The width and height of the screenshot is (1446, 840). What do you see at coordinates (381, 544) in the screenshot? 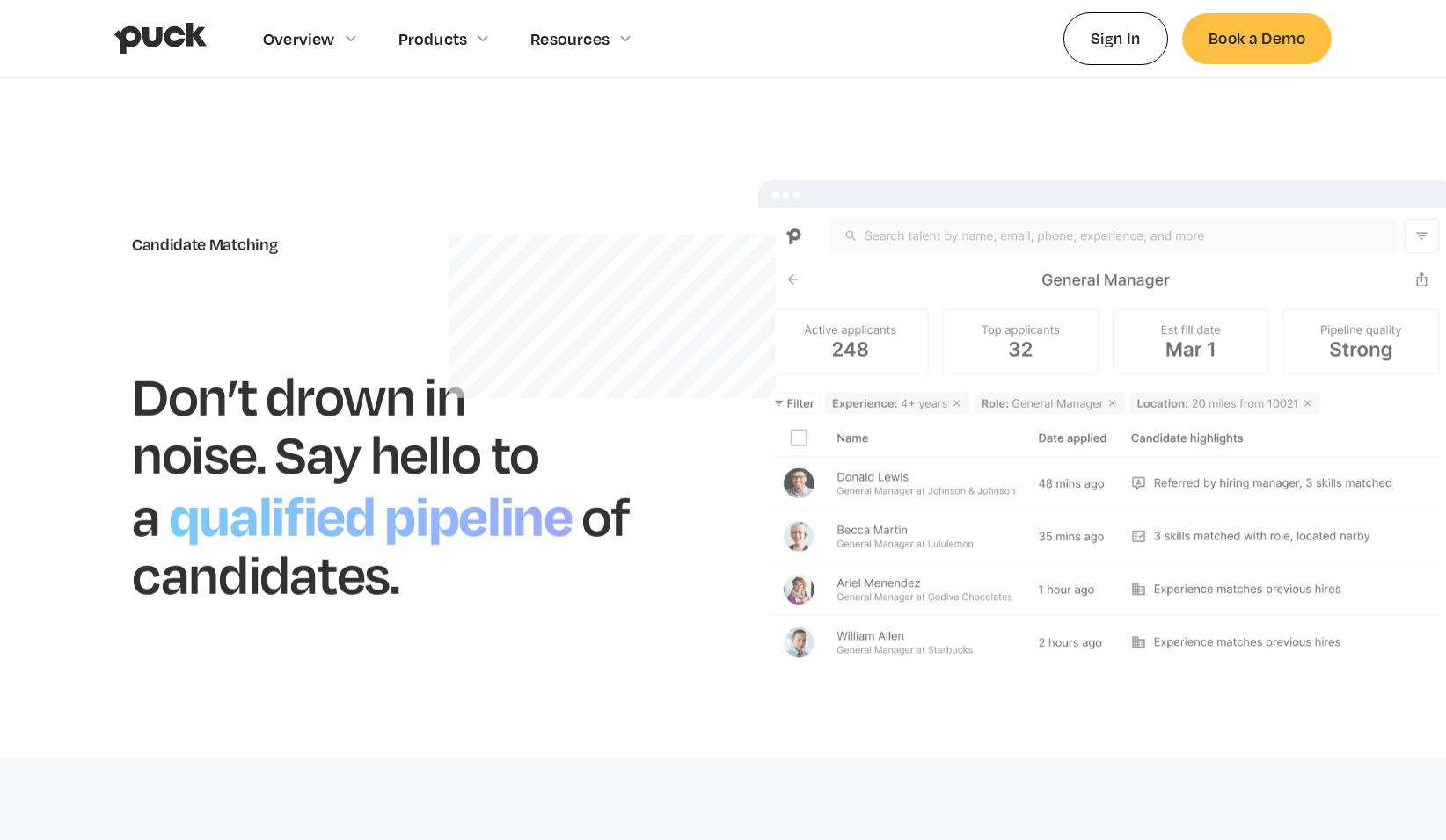
I see `h1: of candidates.` at bounding box center [381, 544].